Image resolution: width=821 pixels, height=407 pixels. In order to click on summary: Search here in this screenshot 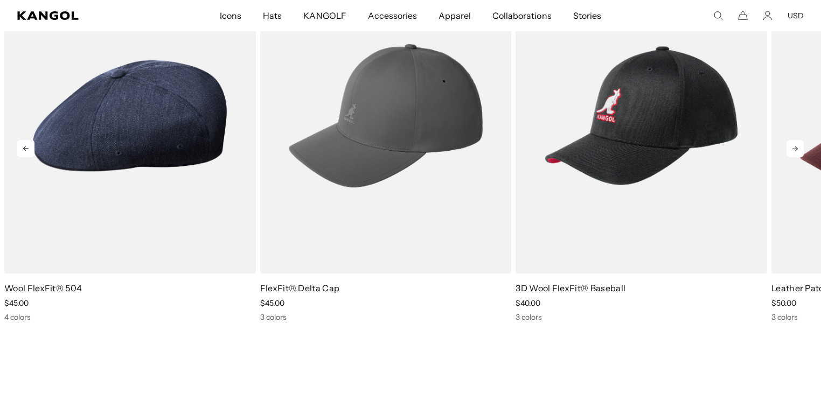, I will do `click(718, 16)`.